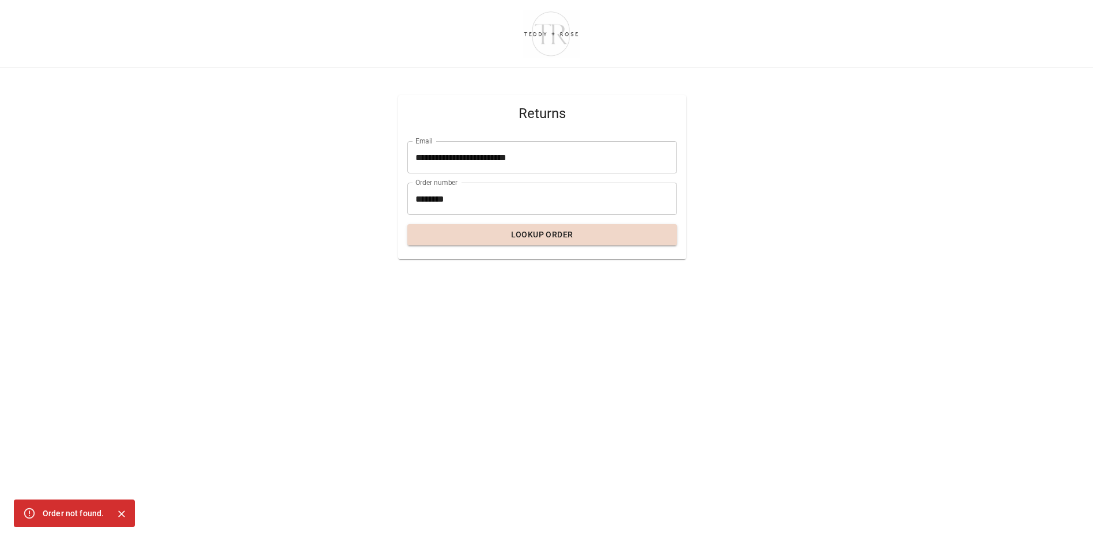  What do you see at coordinates (424, 141) in the screenshot?
I see `label: Email` at bounding box center [424, 141].